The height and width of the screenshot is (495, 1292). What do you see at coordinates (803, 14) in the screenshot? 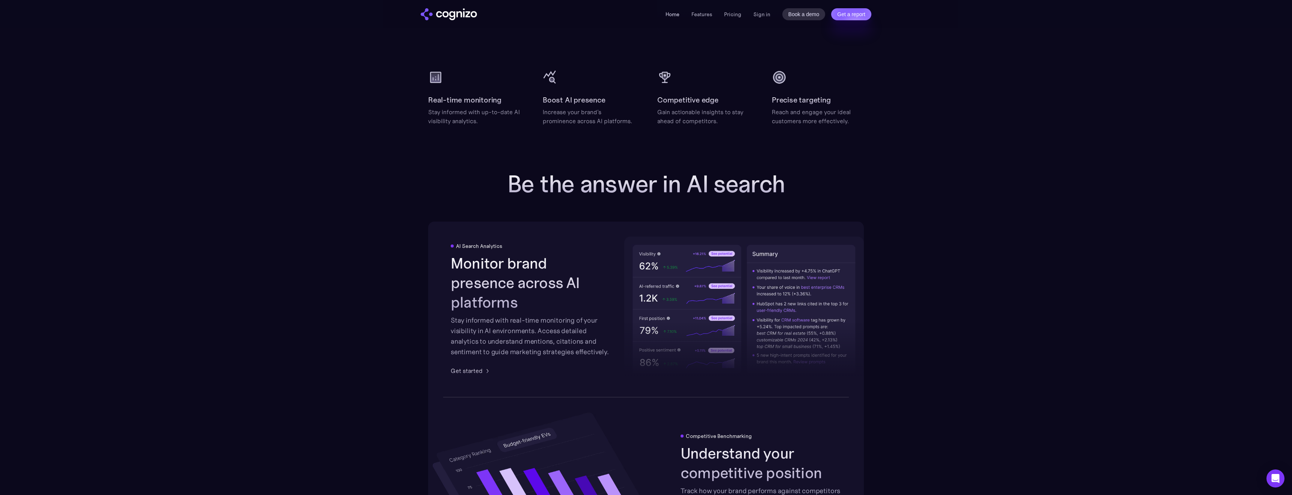
I see `a: Book a demo` at bounding box center [803, 14].